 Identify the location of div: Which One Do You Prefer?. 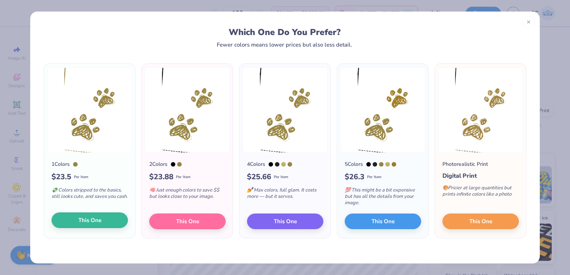
(284, 32).